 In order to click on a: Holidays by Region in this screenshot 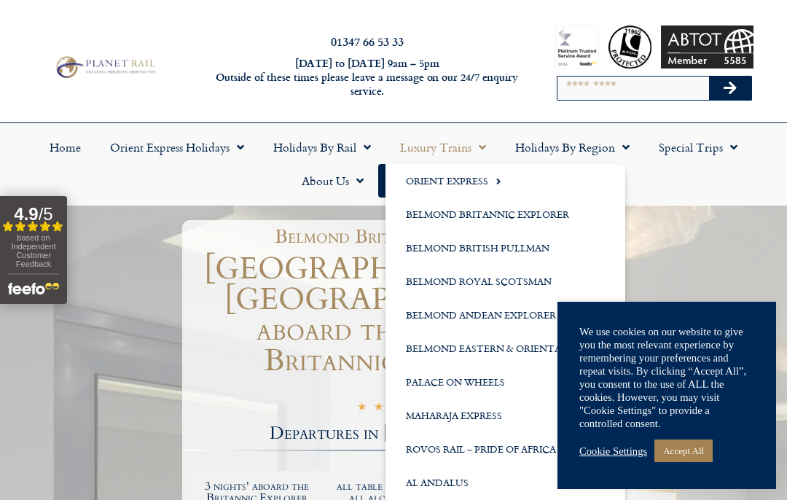, I will do `click(572, 147)`.